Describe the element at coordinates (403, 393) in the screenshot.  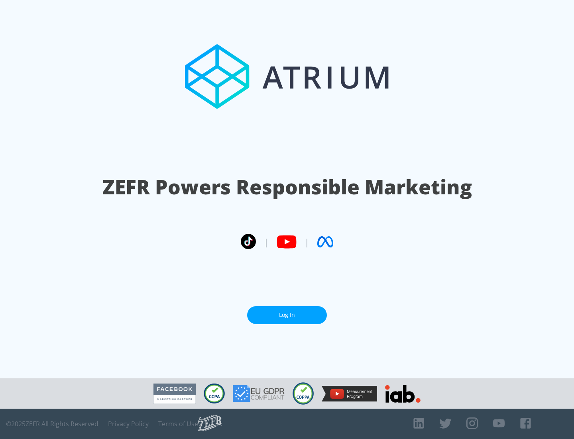
I see `img: IAB` at that location.